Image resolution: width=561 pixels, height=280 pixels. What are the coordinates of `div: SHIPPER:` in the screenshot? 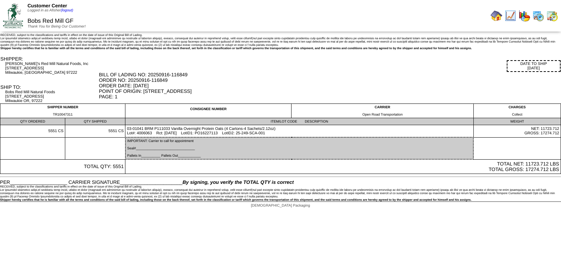 It's located at (49, 59).